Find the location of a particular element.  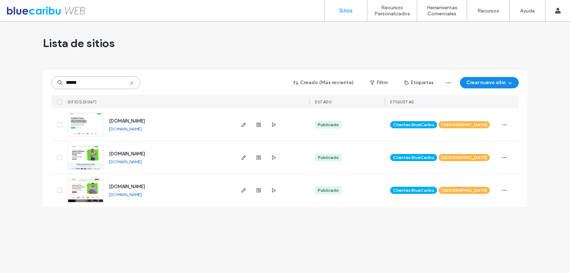

span: ETIQUETAS is located at coordinates (402, 102).